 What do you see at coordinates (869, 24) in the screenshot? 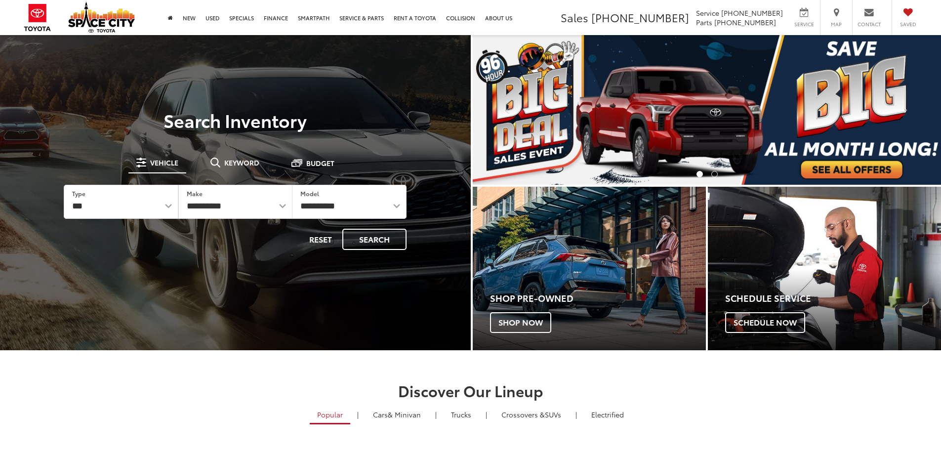
I see `span: Contact` at bounding box center [869, 24].